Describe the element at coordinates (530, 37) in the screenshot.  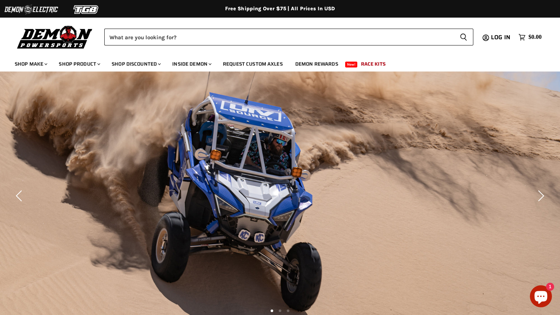
I see `a: $0.00` at that location.